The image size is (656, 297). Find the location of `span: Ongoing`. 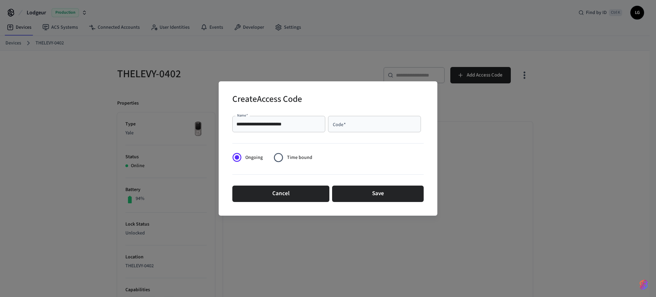

span: Ongoing is located at coordinates (254, 158).